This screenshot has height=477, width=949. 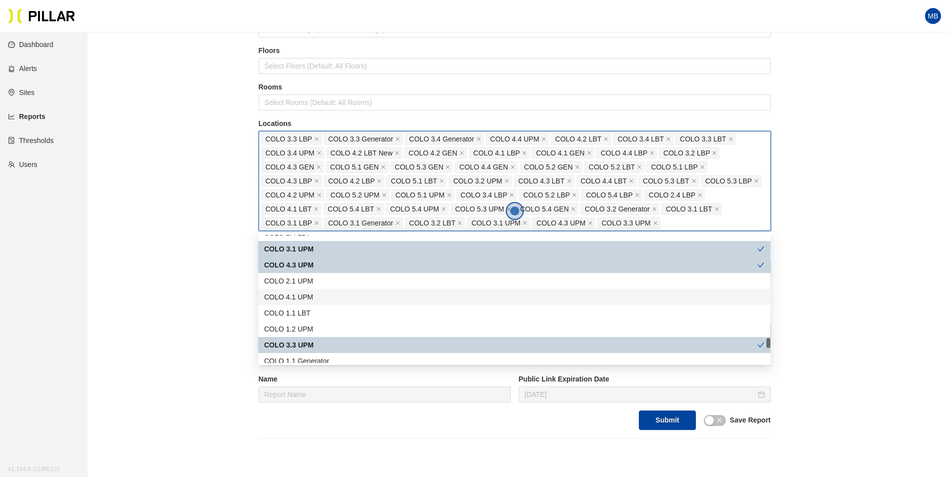 I want to click on span: COLO 5.3 UPM, so click(x=480, y=209).